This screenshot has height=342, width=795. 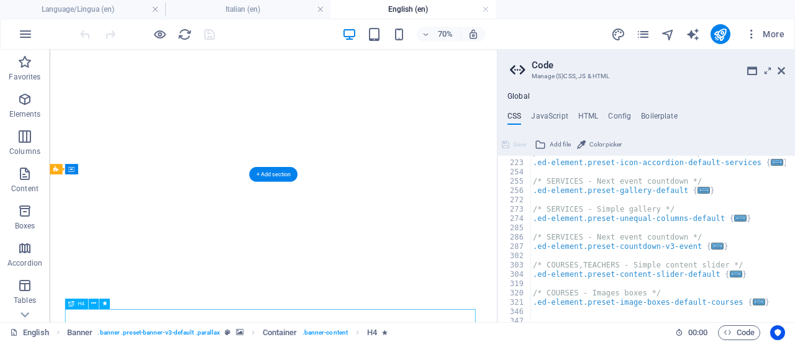 I want to click on p: Favorites, so click(x=24, y=77).